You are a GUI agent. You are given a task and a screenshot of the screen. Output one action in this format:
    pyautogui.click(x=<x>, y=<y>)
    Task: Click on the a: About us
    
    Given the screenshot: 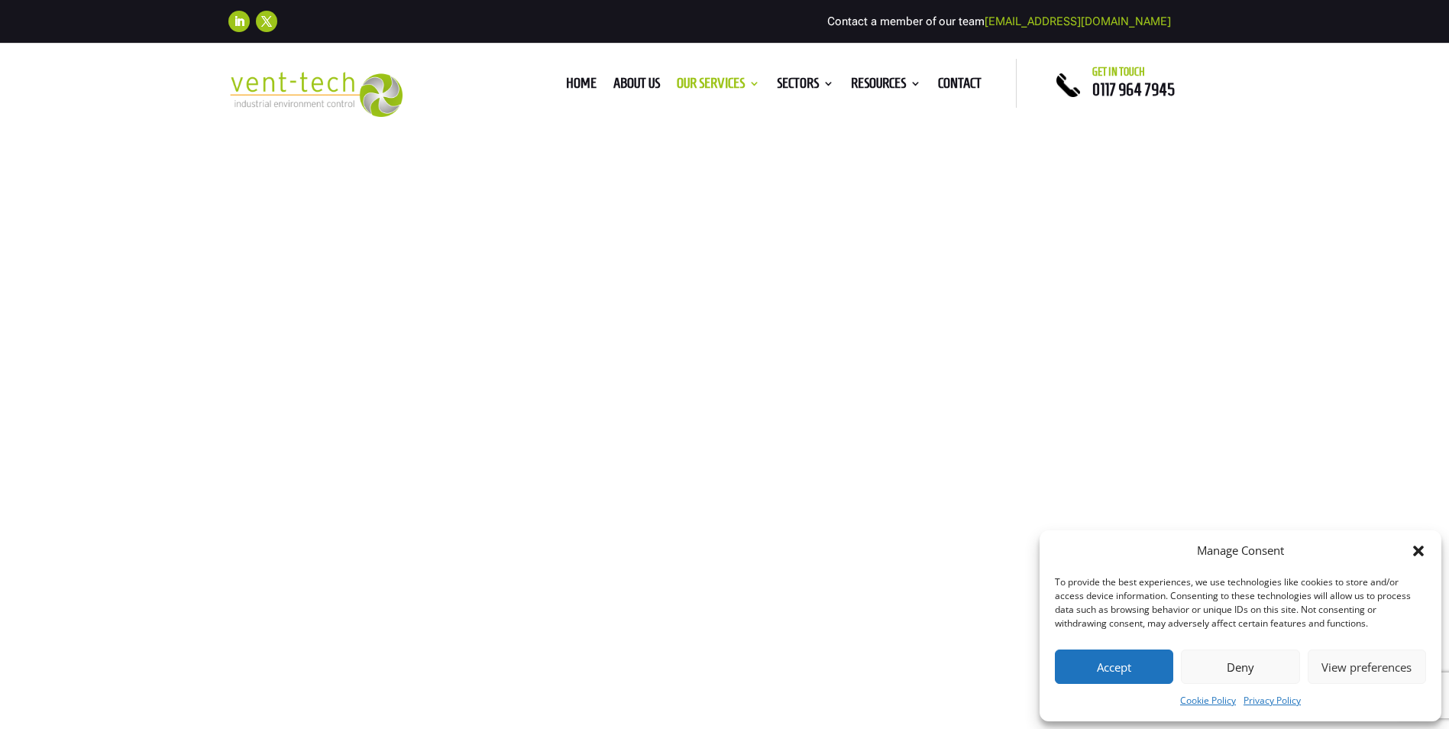 What is the action you would take?
    pyautogui.click(x=636, y=86)
    